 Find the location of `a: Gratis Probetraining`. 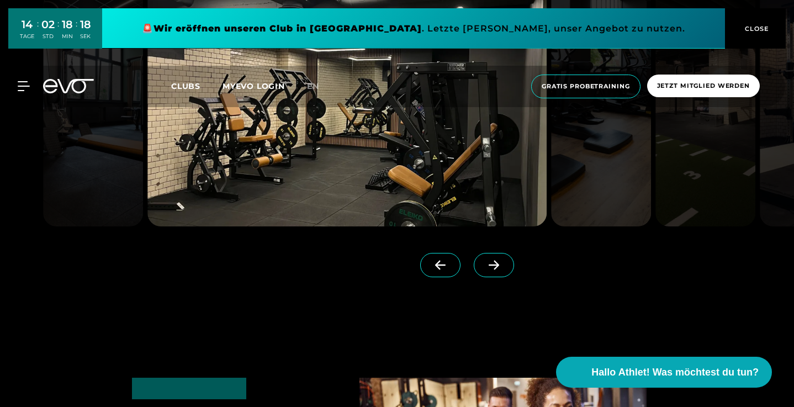

a: Gratis Probetraining is located at coordinates (586, 86).